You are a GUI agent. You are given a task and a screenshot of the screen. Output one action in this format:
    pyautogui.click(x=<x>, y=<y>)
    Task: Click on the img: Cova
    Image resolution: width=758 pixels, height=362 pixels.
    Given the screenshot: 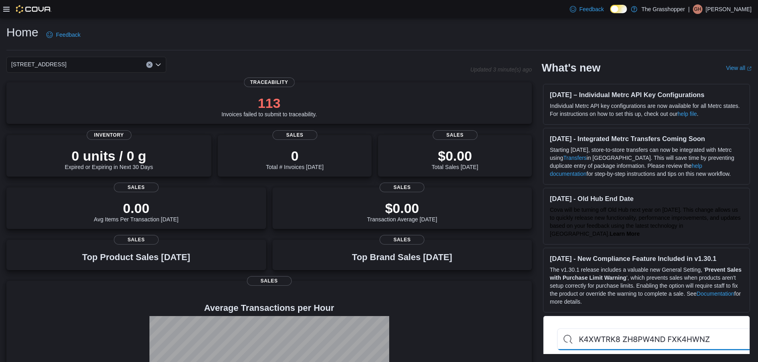 What is the action you would take?
    pyautogui.click(x=34, y=9)
    